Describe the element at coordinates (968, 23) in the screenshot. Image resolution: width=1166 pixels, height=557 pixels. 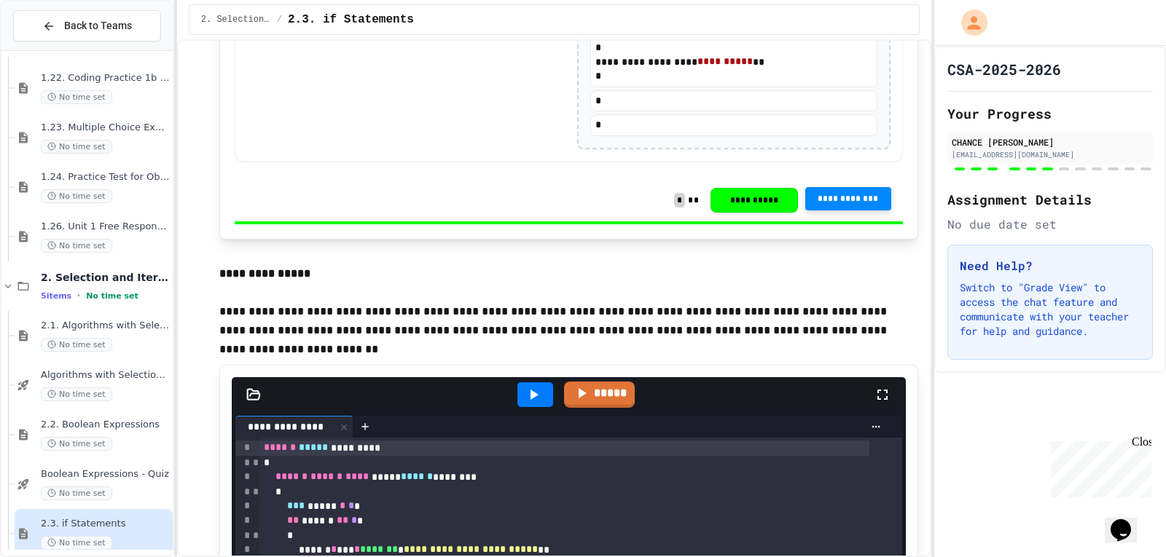
I see `div: My Account` at that location.